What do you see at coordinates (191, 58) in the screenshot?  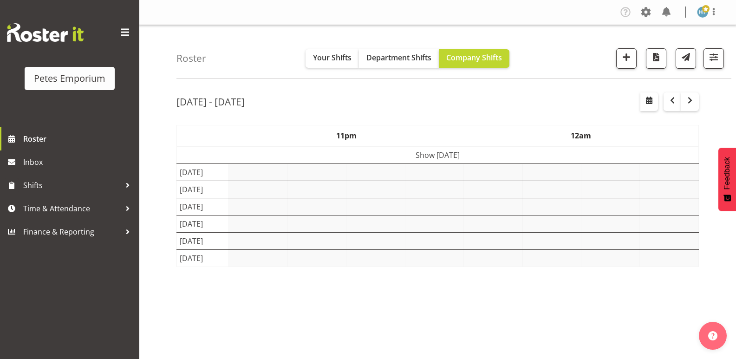 I see `h4: Roster` at bounding box center [191, 58].